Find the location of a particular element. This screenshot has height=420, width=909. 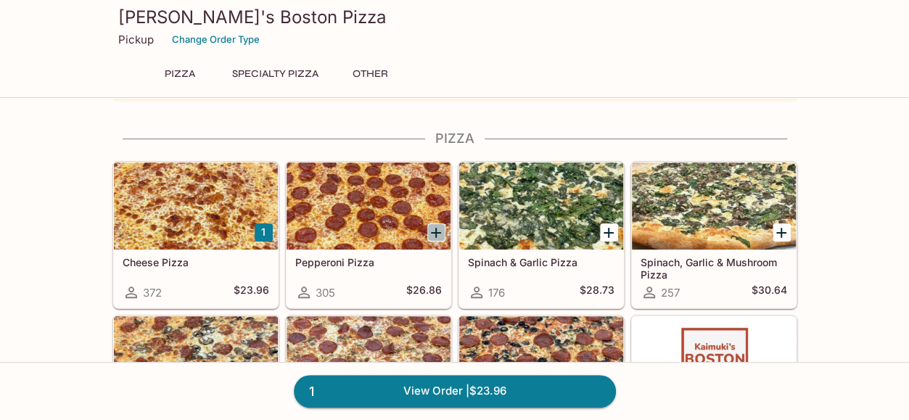

div: Pepperoni Pizza is located at coordinates (369, 206).